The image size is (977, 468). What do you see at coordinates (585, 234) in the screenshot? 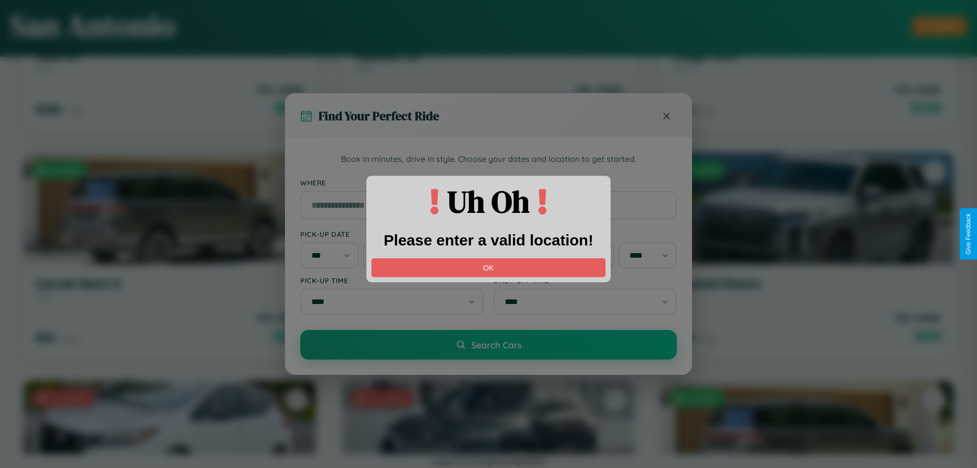
I see `label: Drop-off Date` at bounding box center [585, 234].